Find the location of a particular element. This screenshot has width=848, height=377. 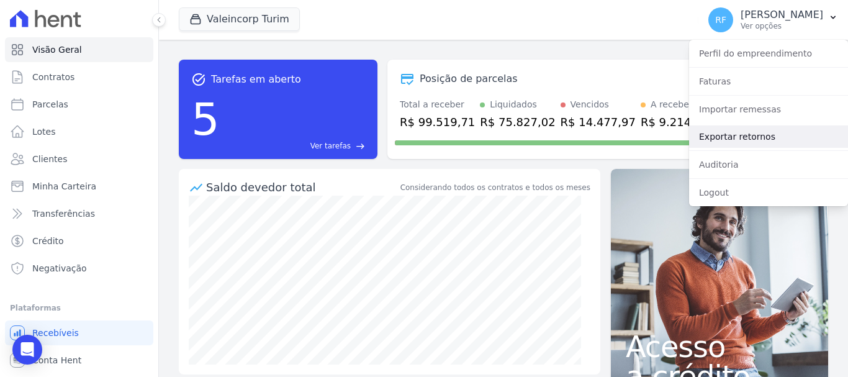

span: Visão Geral is located at coordinates (57, 50).